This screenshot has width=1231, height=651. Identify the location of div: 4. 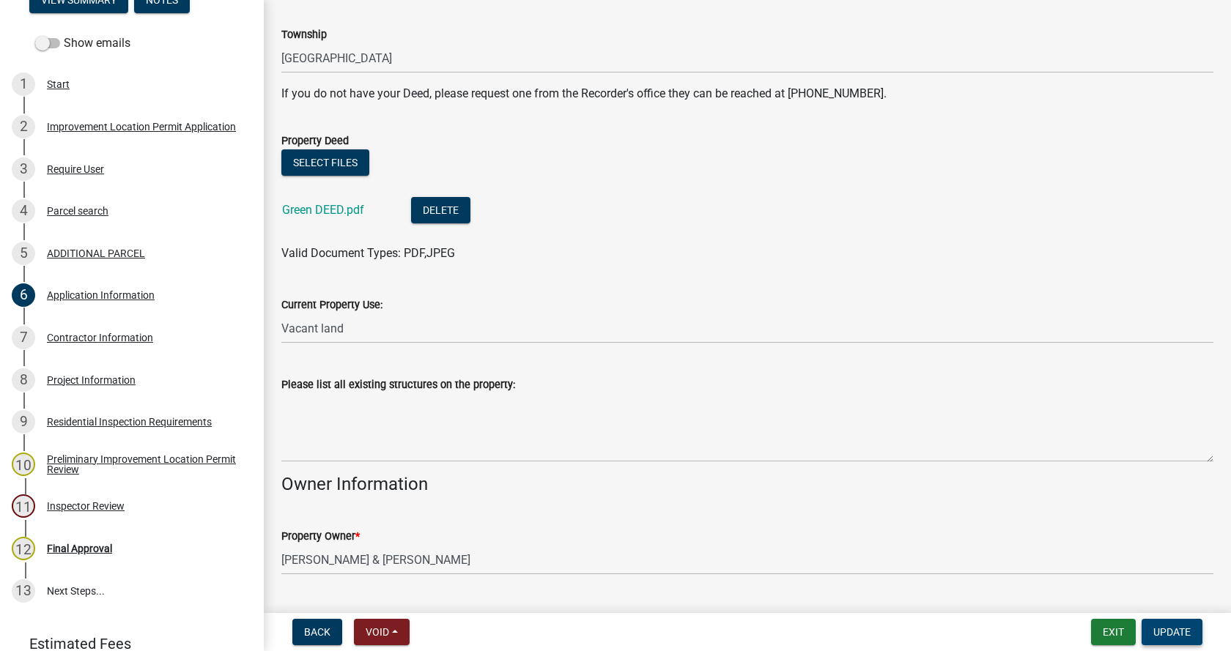
(23, 211).